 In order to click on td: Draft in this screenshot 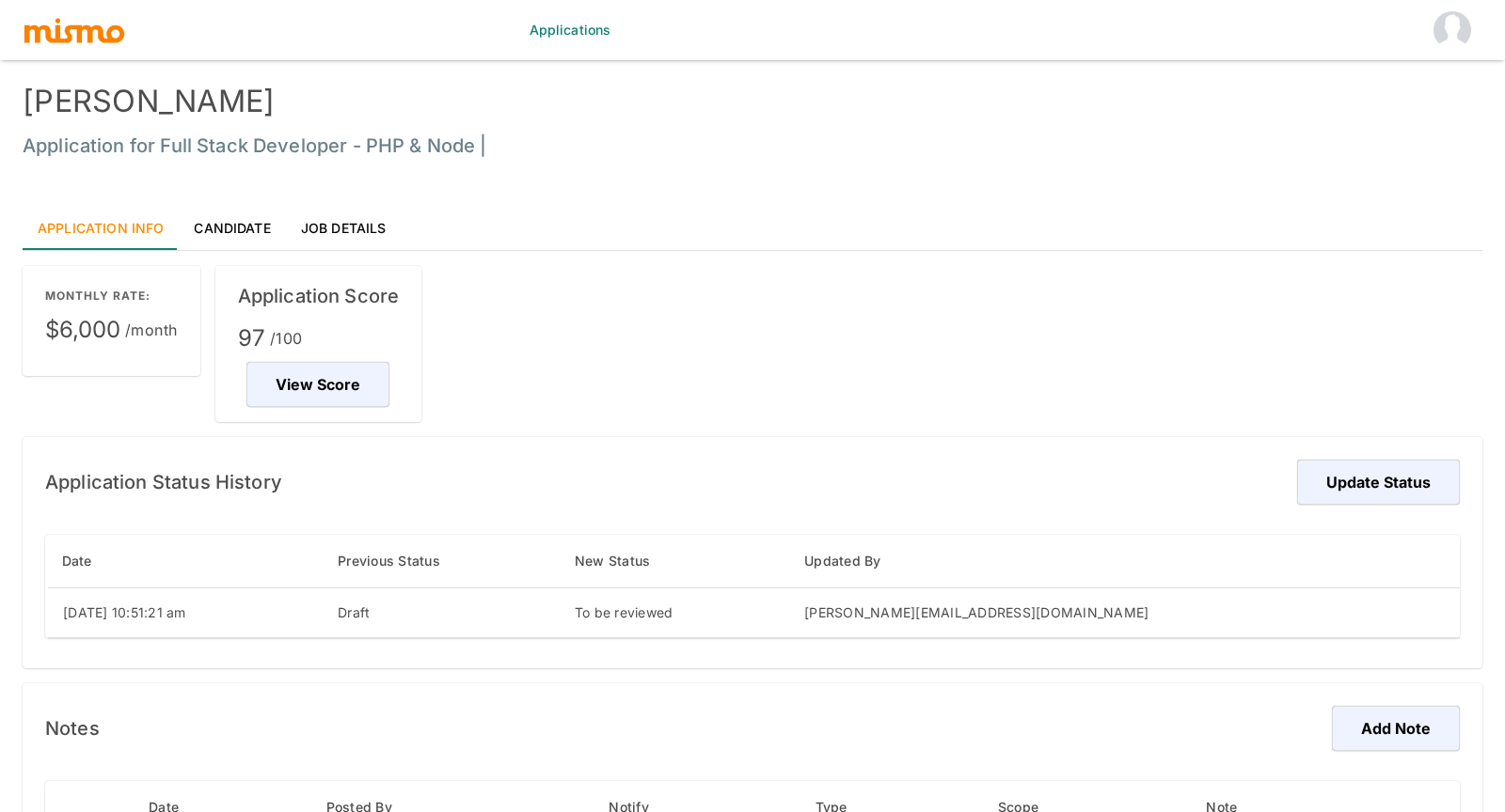, I will do `click(441, 612)`.